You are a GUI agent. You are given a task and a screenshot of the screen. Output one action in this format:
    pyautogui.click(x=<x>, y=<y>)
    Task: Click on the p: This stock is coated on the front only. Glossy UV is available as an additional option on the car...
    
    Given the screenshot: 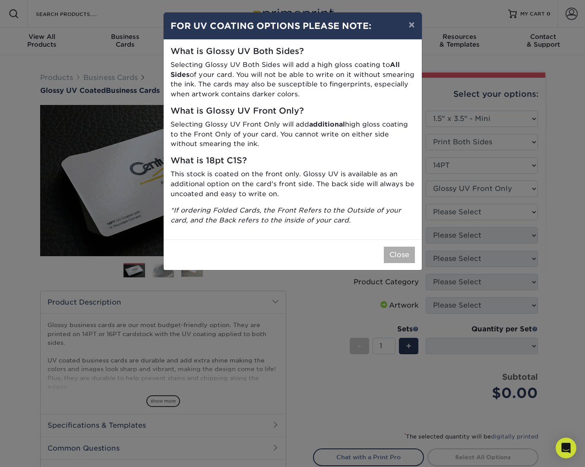 What is the action you would take?
    pyautogui.click(x=293, y=184)
    